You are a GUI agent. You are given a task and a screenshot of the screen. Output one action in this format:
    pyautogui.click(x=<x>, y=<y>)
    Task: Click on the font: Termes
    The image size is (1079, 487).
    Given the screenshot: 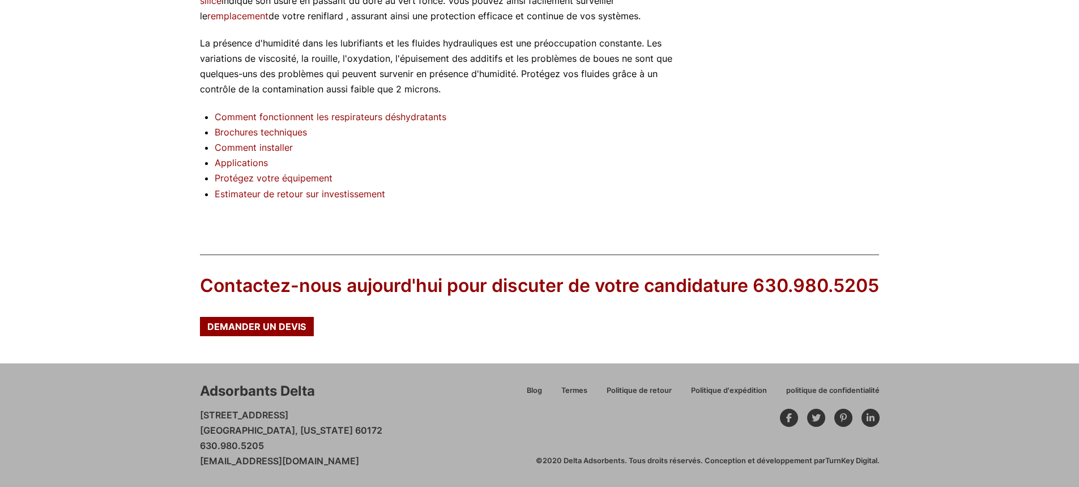 What is the action you would take?
    pyautogui.click(x=575, y=390)
    